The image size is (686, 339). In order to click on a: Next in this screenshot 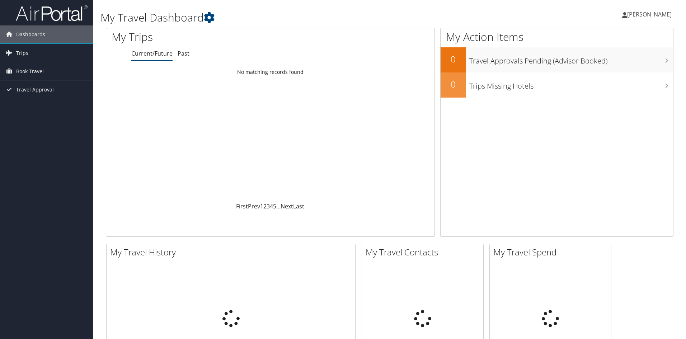, I will do `click(287, 206)`.